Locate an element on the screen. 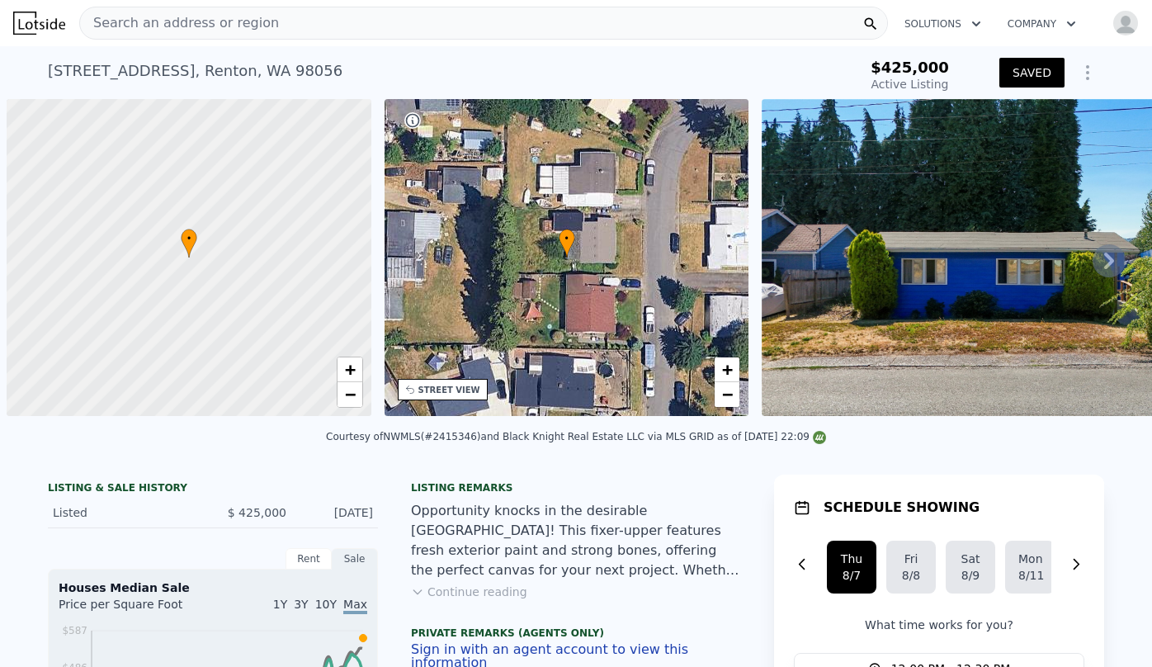  div: 8/9 is located at coordinates (971, 575).